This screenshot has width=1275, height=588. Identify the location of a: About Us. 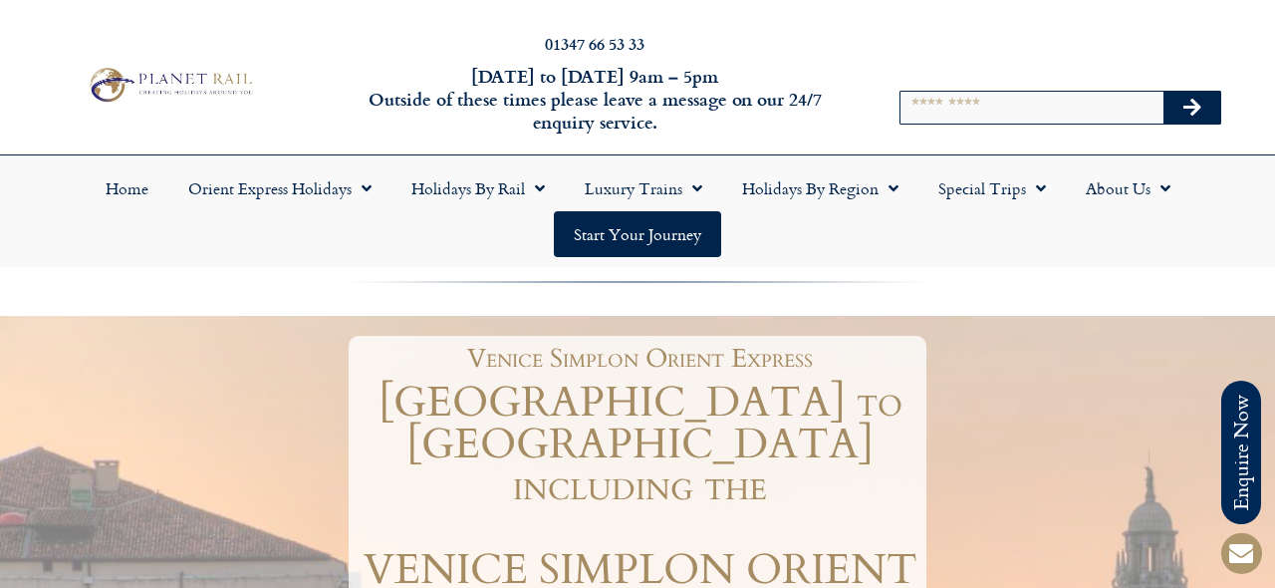
(1128, 188).